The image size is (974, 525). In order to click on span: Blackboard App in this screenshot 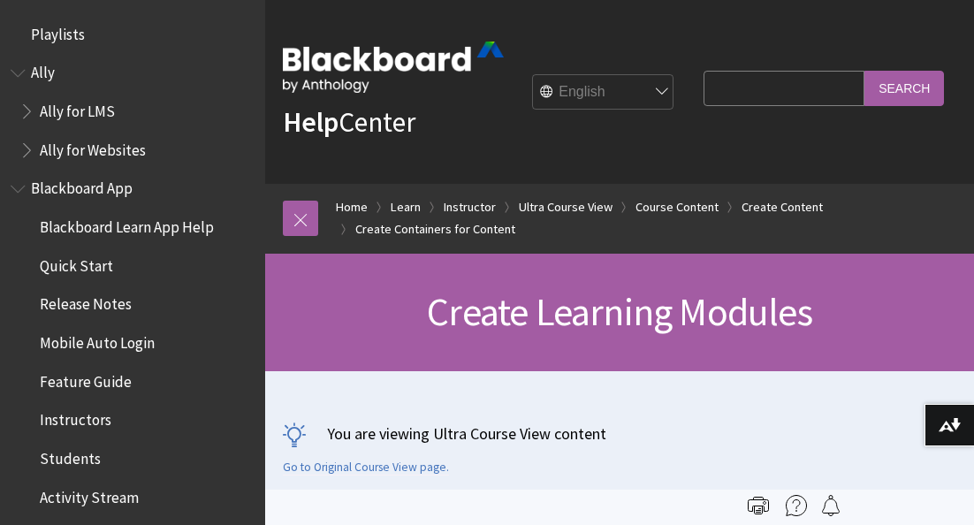, I will do `click(81, 186)`.